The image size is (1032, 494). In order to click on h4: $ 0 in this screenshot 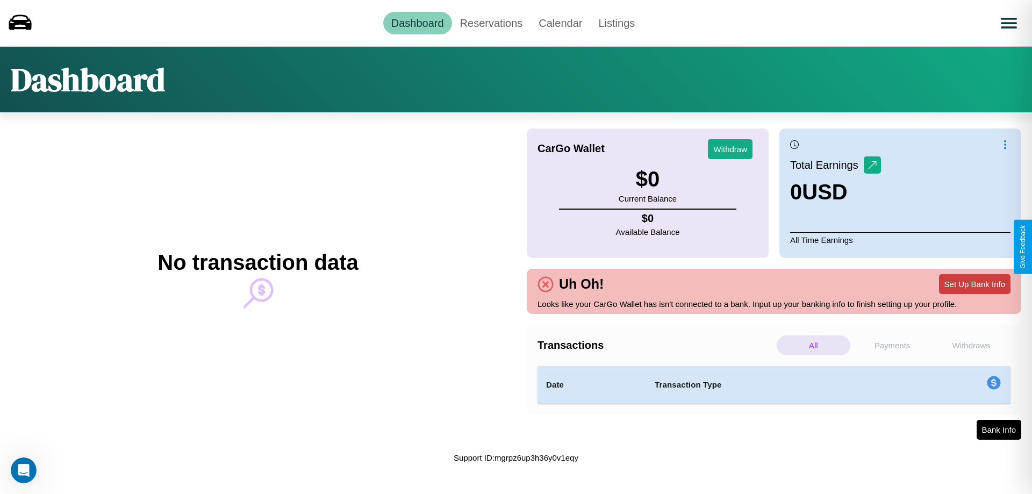, I will do `click(648, 218)`.